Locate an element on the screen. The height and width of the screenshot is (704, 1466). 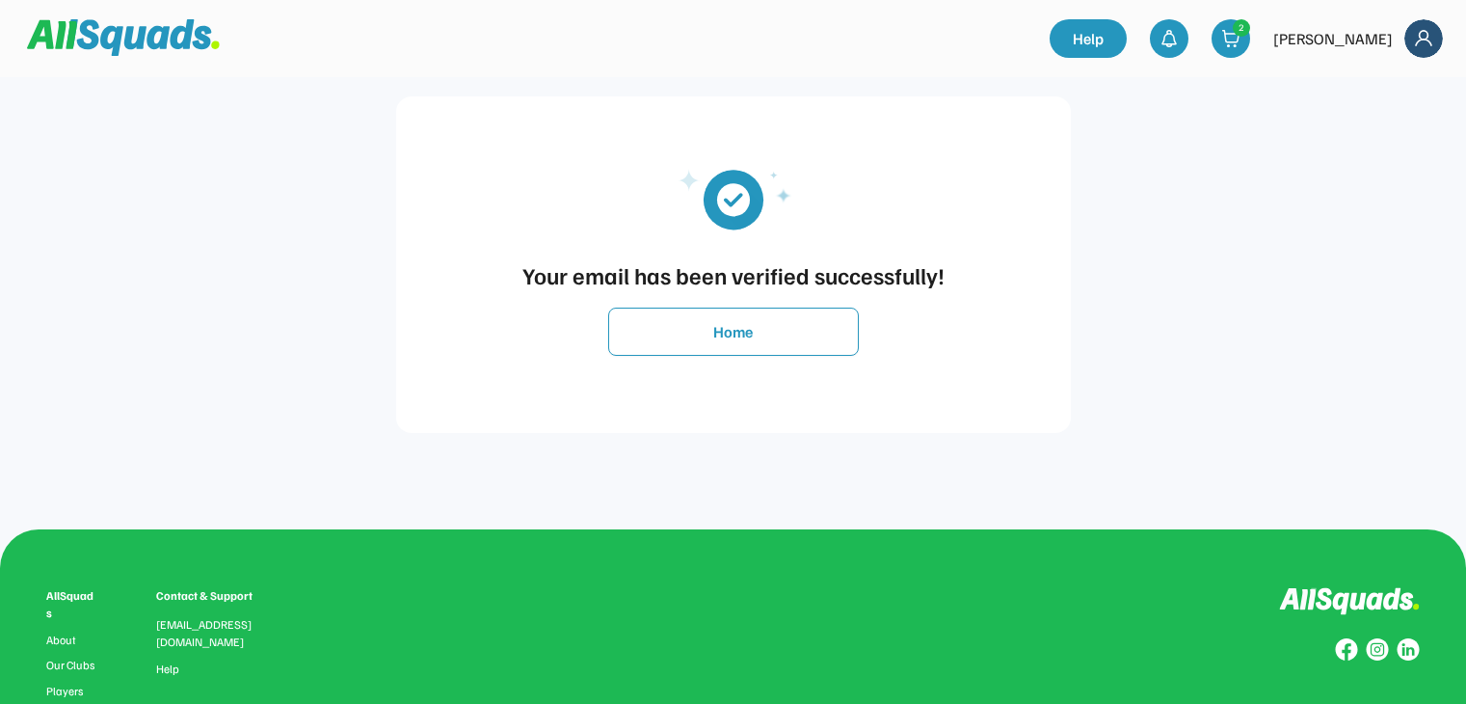
div: Contact & Support is located at coordinates (216, 596).